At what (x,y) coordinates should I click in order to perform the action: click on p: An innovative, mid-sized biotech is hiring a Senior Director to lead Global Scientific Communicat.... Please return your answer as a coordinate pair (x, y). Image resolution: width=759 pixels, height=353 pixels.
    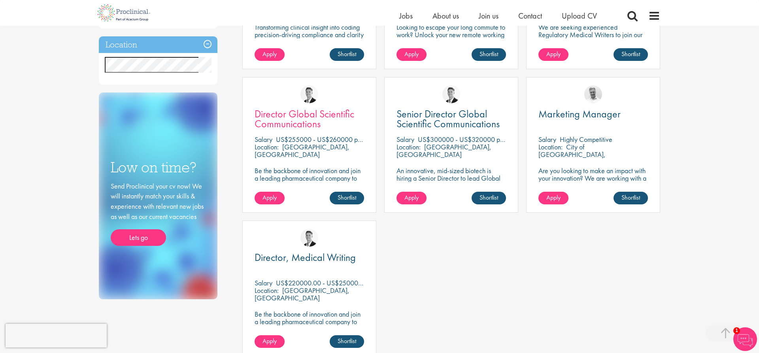
    Looking at the image, I should click on (451, 182).